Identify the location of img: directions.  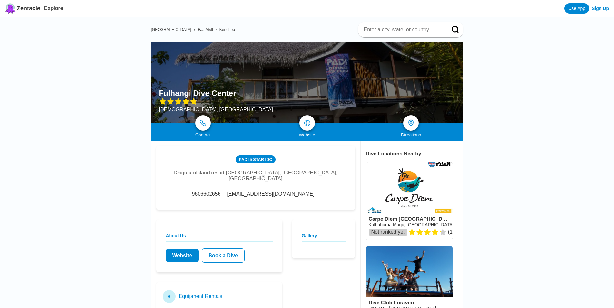
(411, 123).